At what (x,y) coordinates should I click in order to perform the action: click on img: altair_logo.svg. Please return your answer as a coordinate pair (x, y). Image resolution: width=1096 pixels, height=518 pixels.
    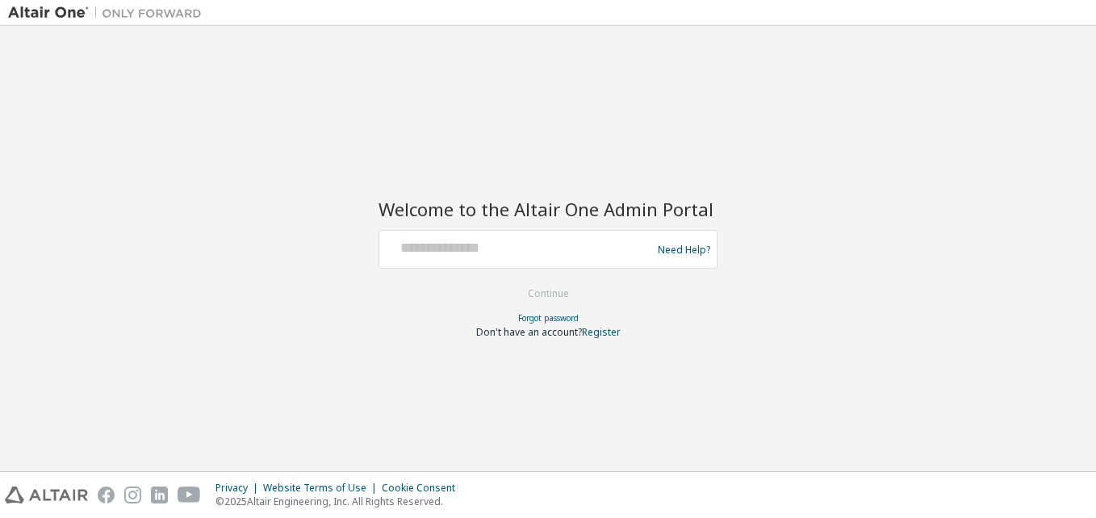
    Looking at the image, I should click on (46, 495).